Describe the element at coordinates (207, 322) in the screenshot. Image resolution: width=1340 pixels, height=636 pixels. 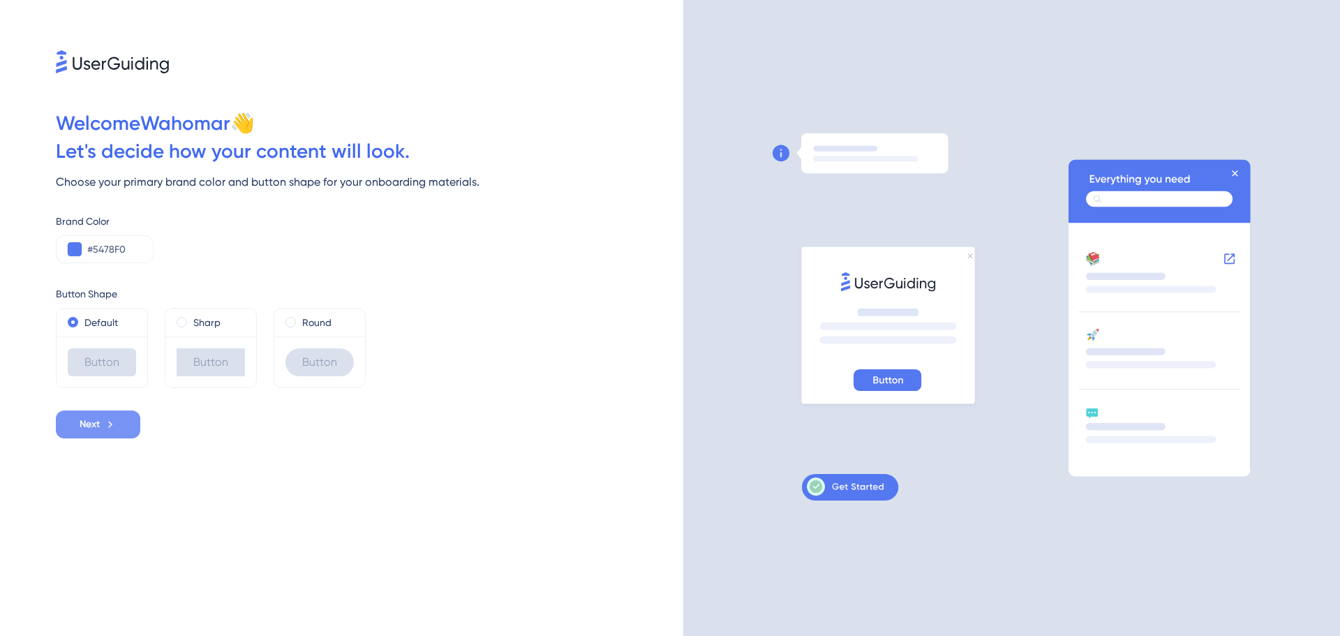
I see `label: Sharp` at that location.